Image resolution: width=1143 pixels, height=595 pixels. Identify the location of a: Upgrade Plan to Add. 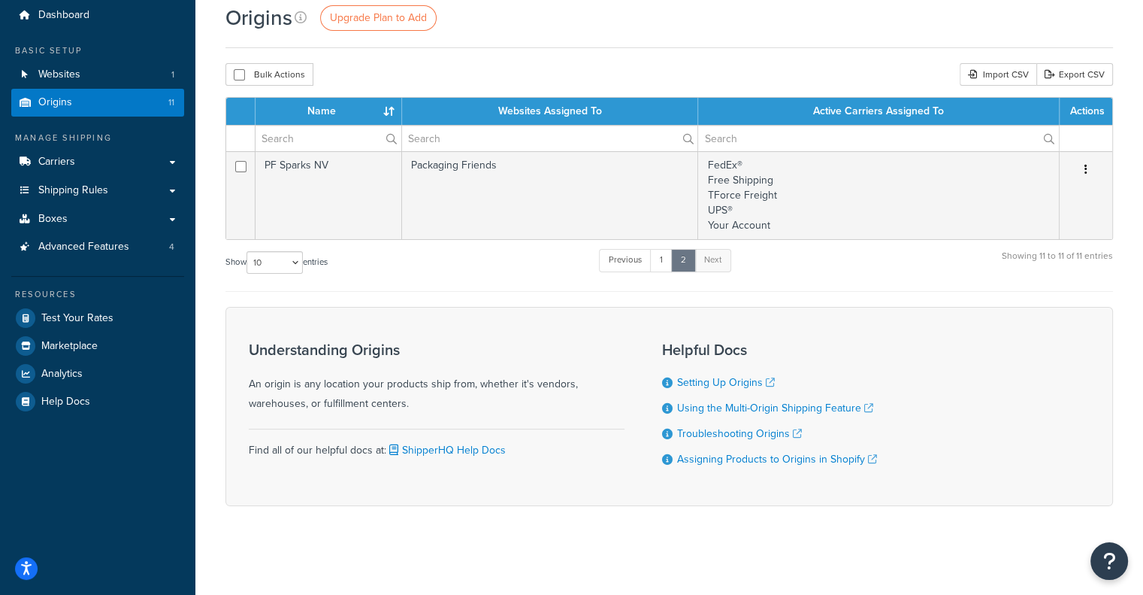
(378, 18).